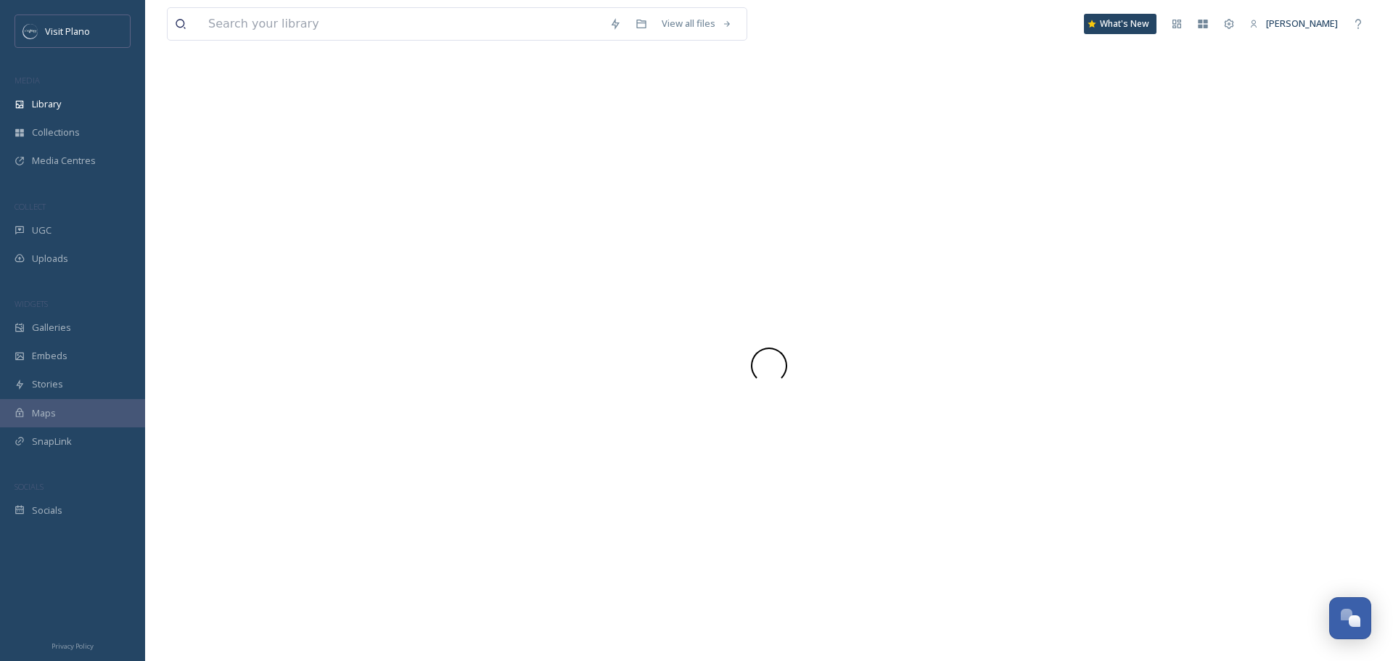 Image resolution: width=1393 pixels, height=661 pixels. Describe the element at coordinates (67, 31) in the screenshot. I see `span: Visit Plano` at that location.